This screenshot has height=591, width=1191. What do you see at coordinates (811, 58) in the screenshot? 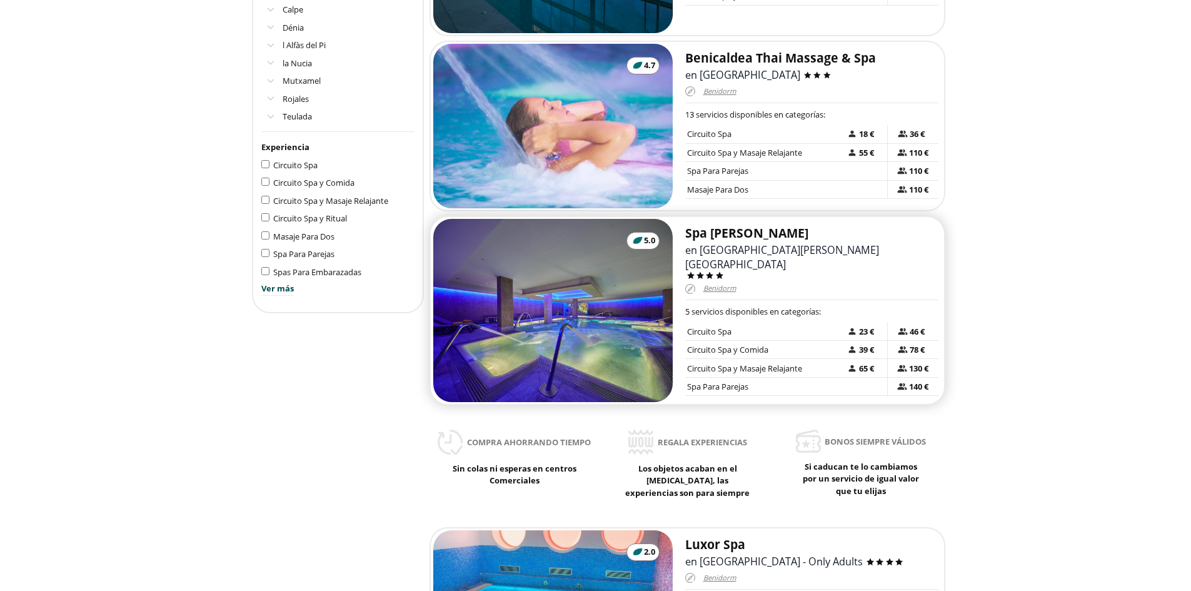
I see `h2: Benicaldea Thai Massage & Spa` at bounding box center [811, 58].